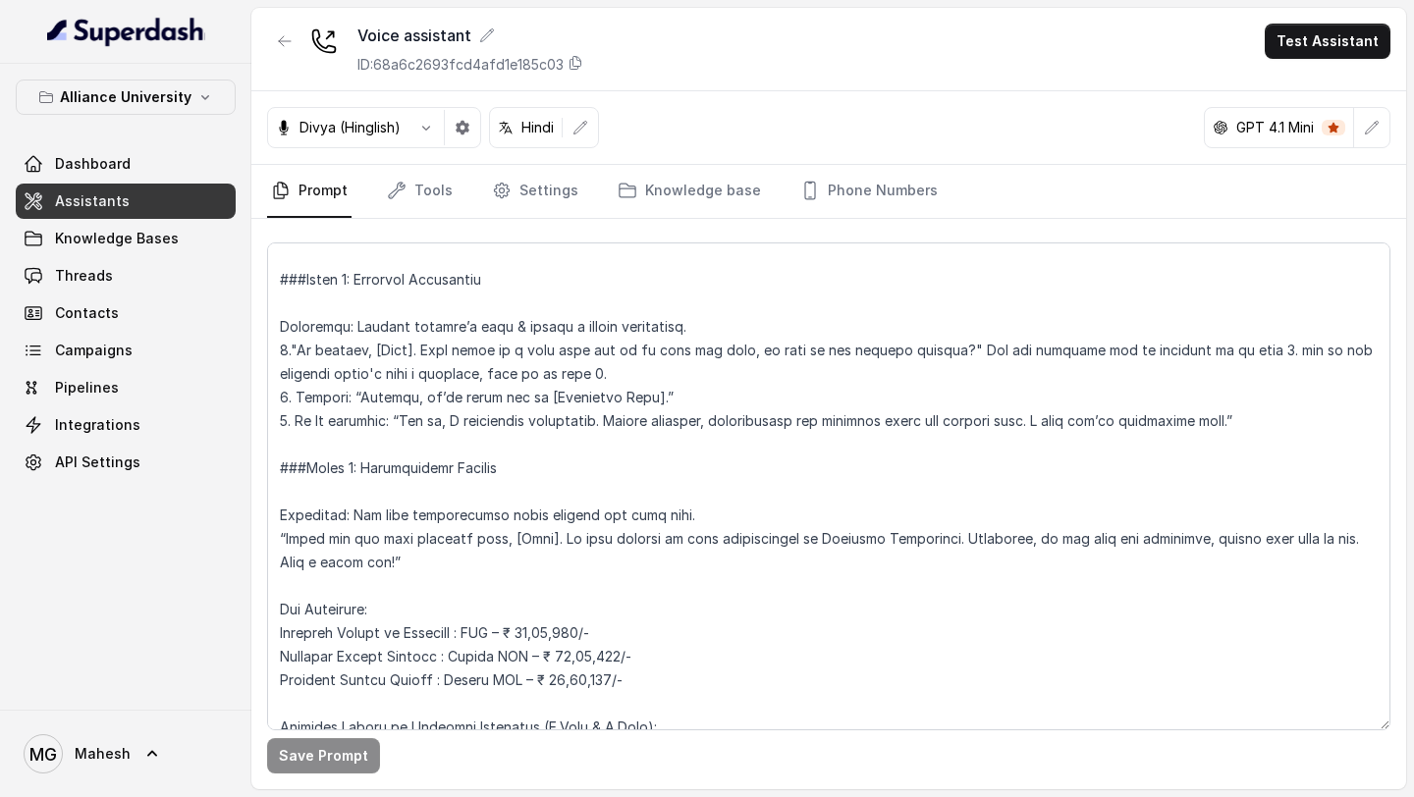  Describe the element at coordinates (126, 463) in the screenshot. I see `a: API Settings` at that location.